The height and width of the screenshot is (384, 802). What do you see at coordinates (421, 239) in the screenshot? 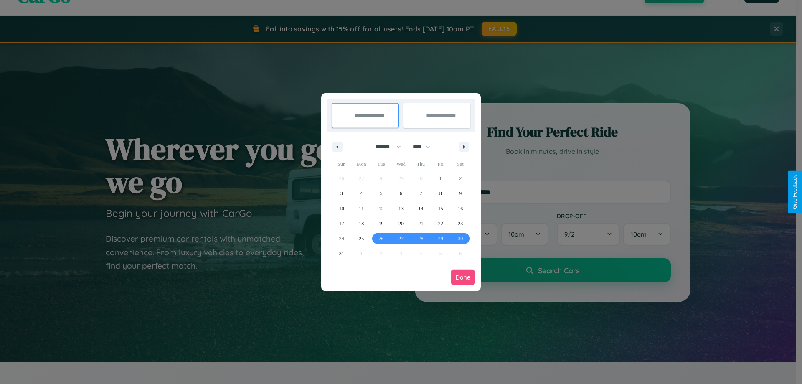
I see `span: 28` at bounding box center [421, 239].